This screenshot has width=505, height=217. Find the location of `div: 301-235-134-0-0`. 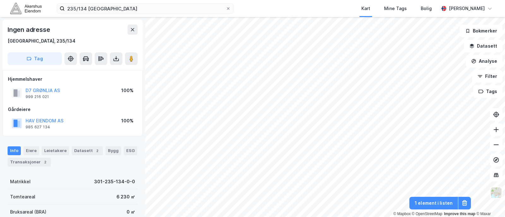

div: 301-235-134-0-0 is located at coordinates (115, 182).